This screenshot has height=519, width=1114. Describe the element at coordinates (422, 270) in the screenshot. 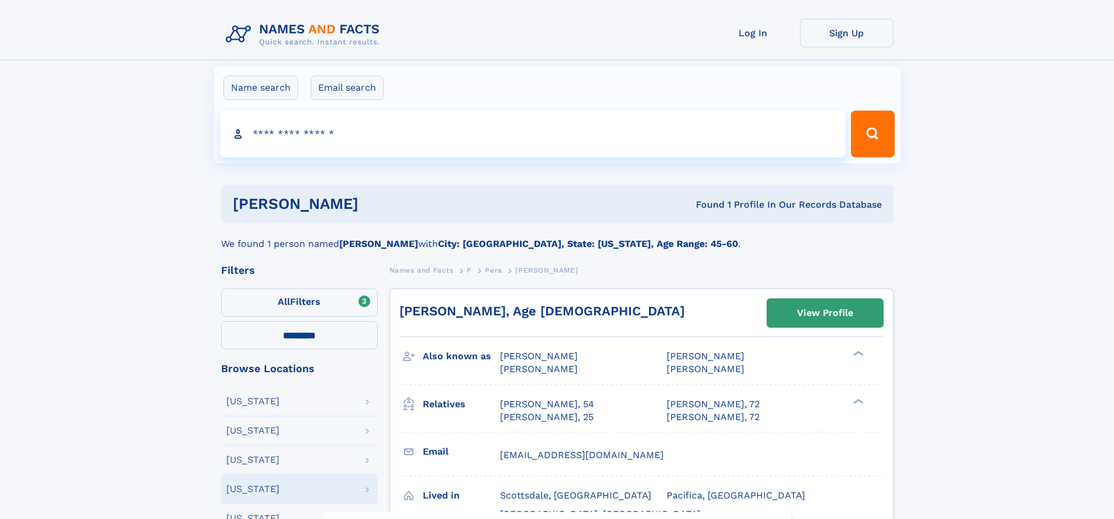

I see `a: Names and Facts` at that location.